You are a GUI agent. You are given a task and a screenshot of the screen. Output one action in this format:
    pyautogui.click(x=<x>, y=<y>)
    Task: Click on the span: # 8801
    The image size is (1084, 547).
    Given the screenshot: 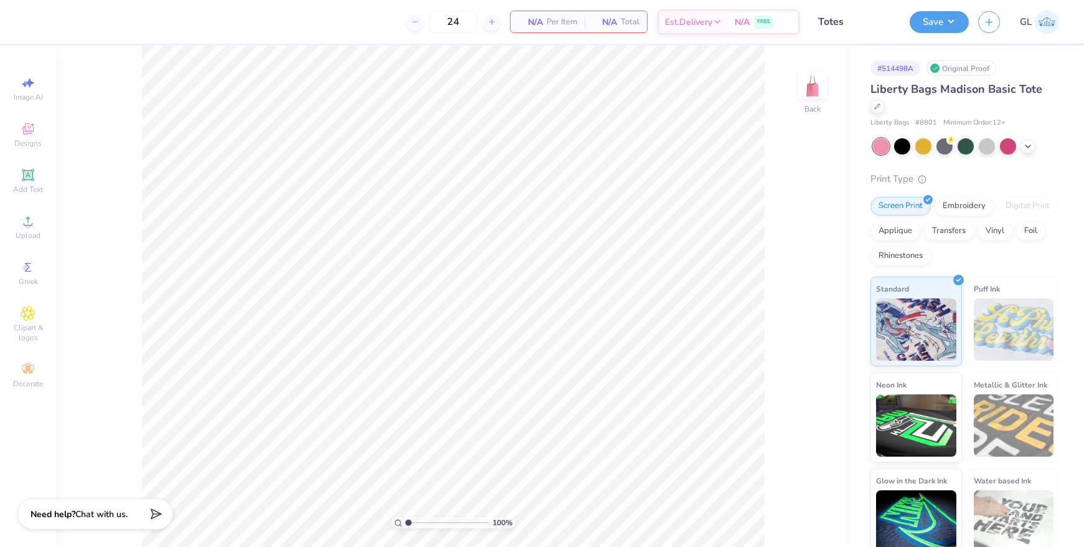 What is the action you would take?
    pyautogui.click(x=926, y=123)
    